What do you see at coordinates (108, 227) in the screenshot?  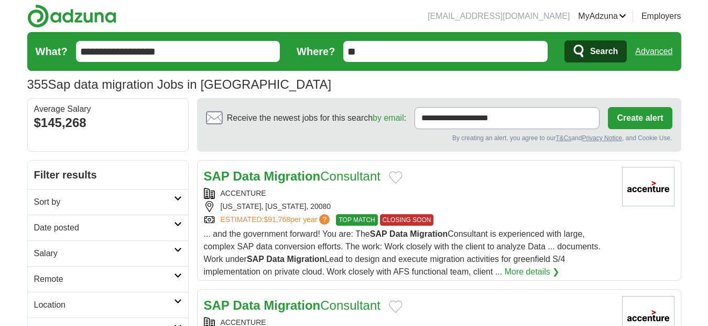 I see `a: Date posted` at bounding box center [108, 227].